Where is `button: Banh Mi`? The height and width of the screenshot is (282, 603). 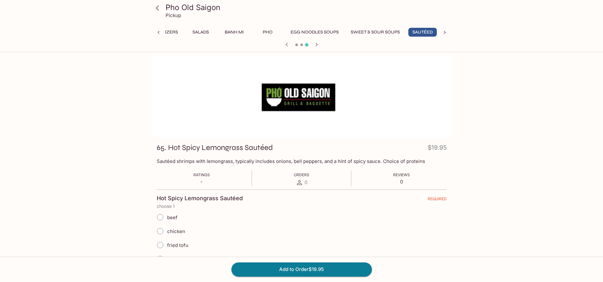
button: Banh Mi is located at coordinates (234, 32).